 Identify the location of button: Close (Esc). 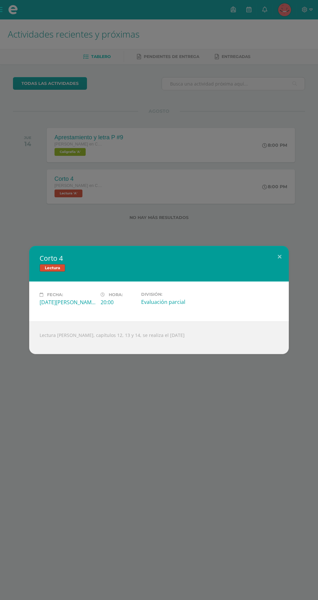
(279, 257).